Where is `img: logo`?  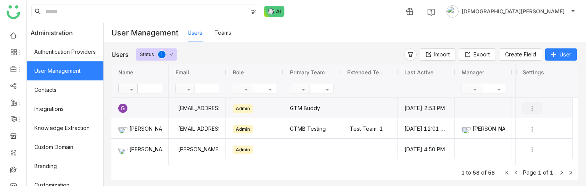 img: logo is located at coordinates (13, 12).